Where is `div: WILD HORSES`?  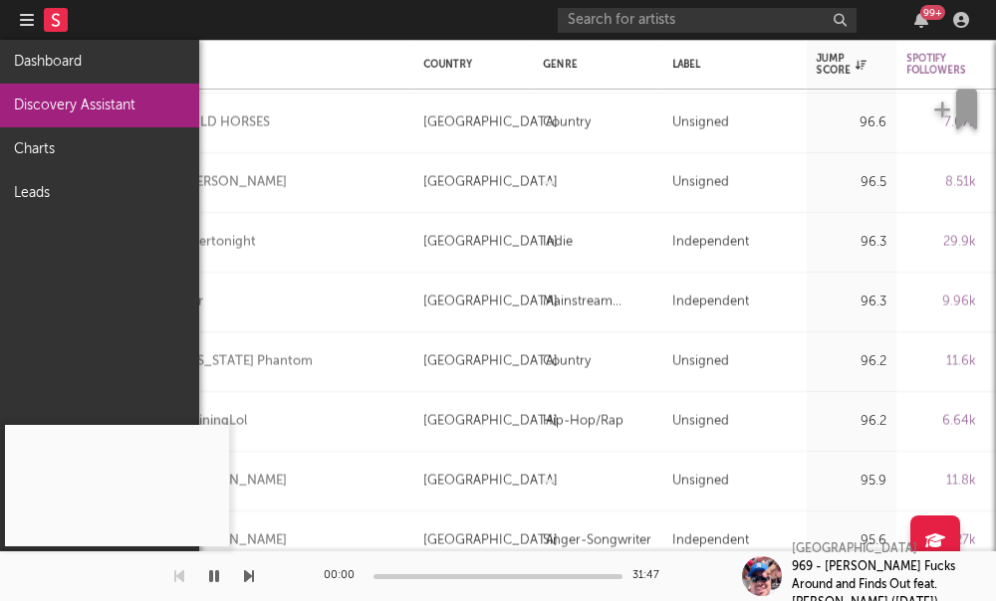 div: WILD HORSES is located at coordinates (227, 123).